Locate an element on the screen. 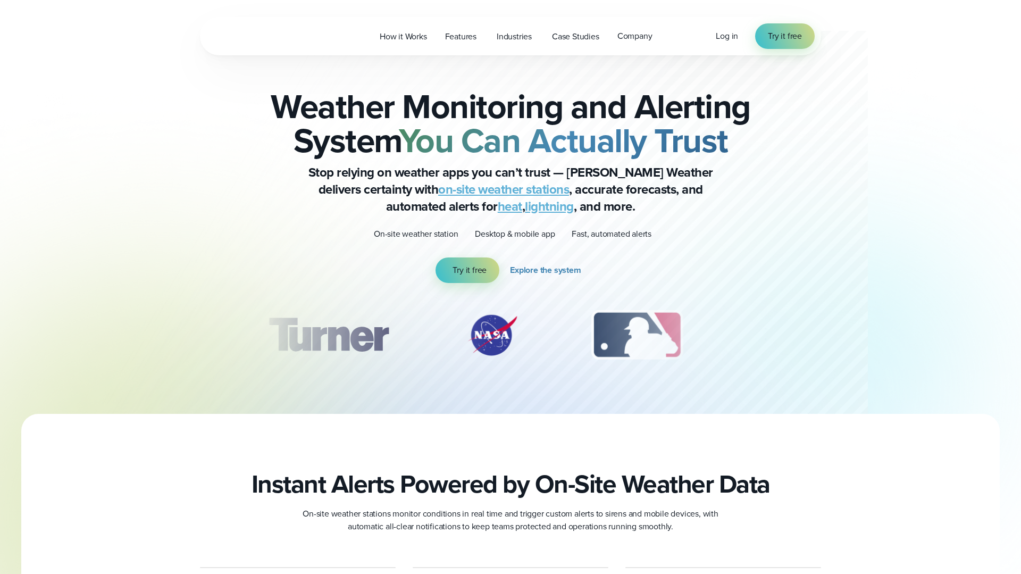 The width and height of the screenshot is (1021, 574). a: Log in is located at coordinates (727, 36).